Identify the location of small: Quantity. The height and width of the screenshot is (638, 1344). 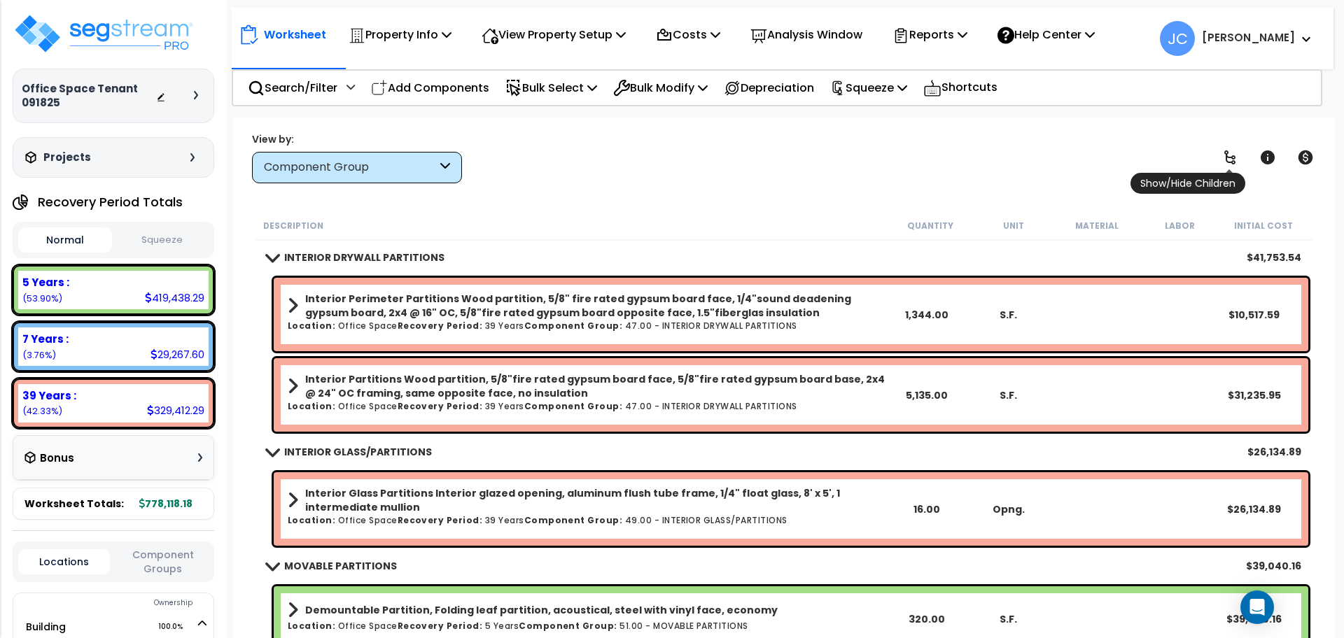
(930, 226).